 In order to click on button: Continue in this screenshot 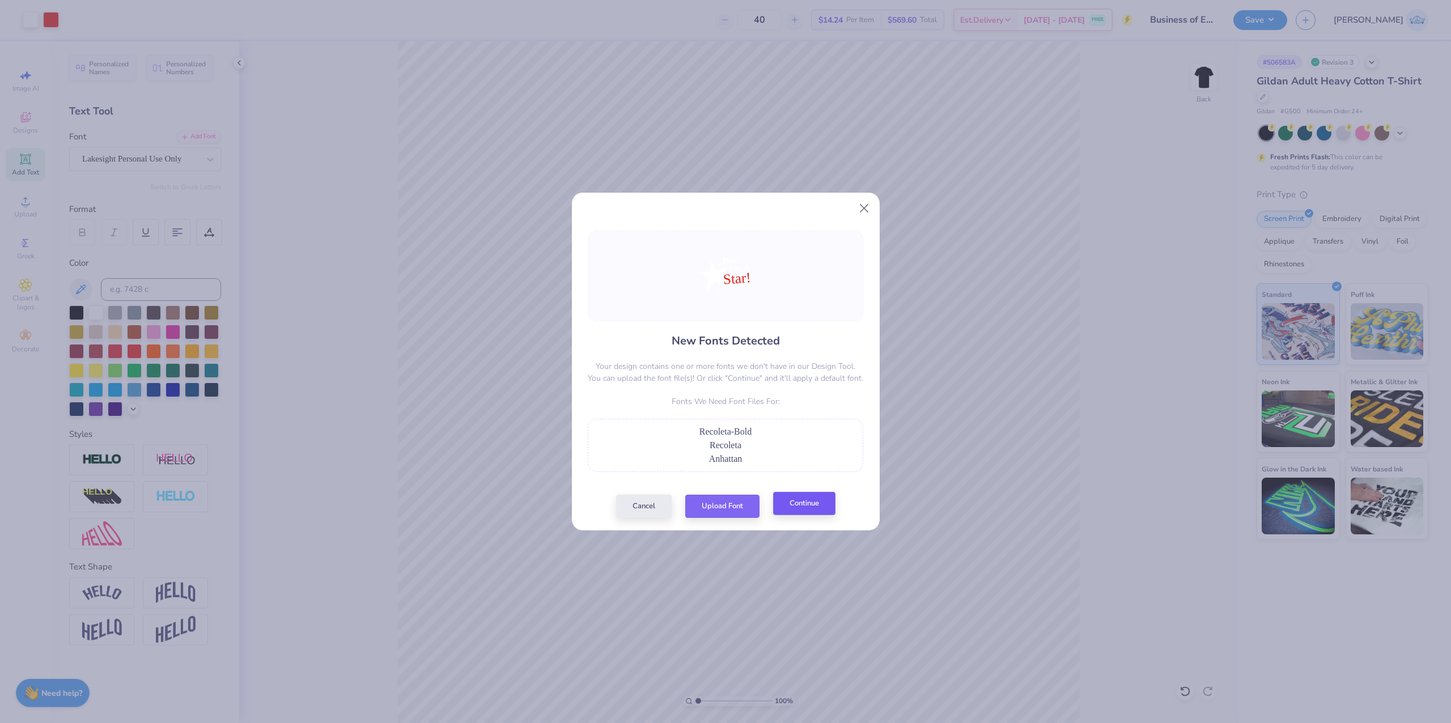, I will do `click(805, 503)`.